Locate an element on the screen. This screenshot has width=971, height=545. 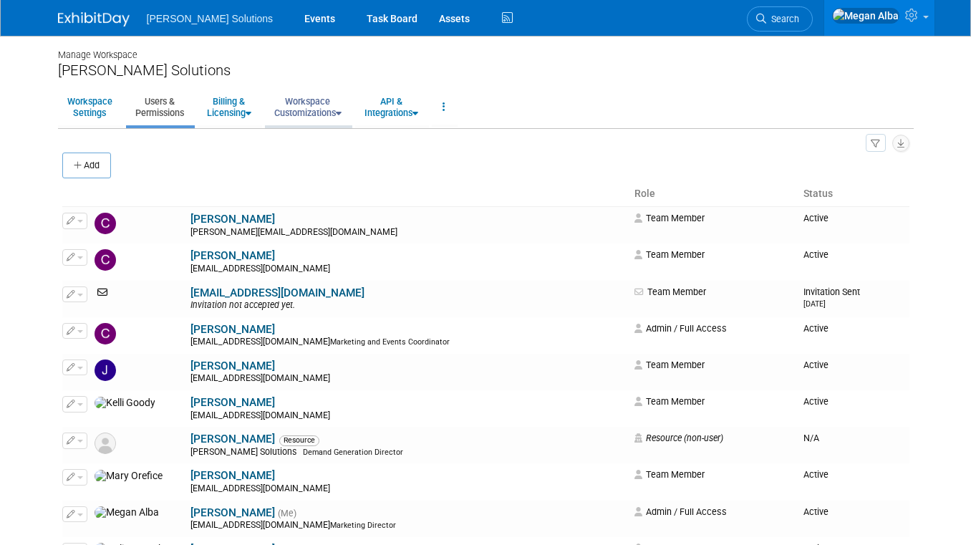
span: (Me) is located at coordinates (287, 513).